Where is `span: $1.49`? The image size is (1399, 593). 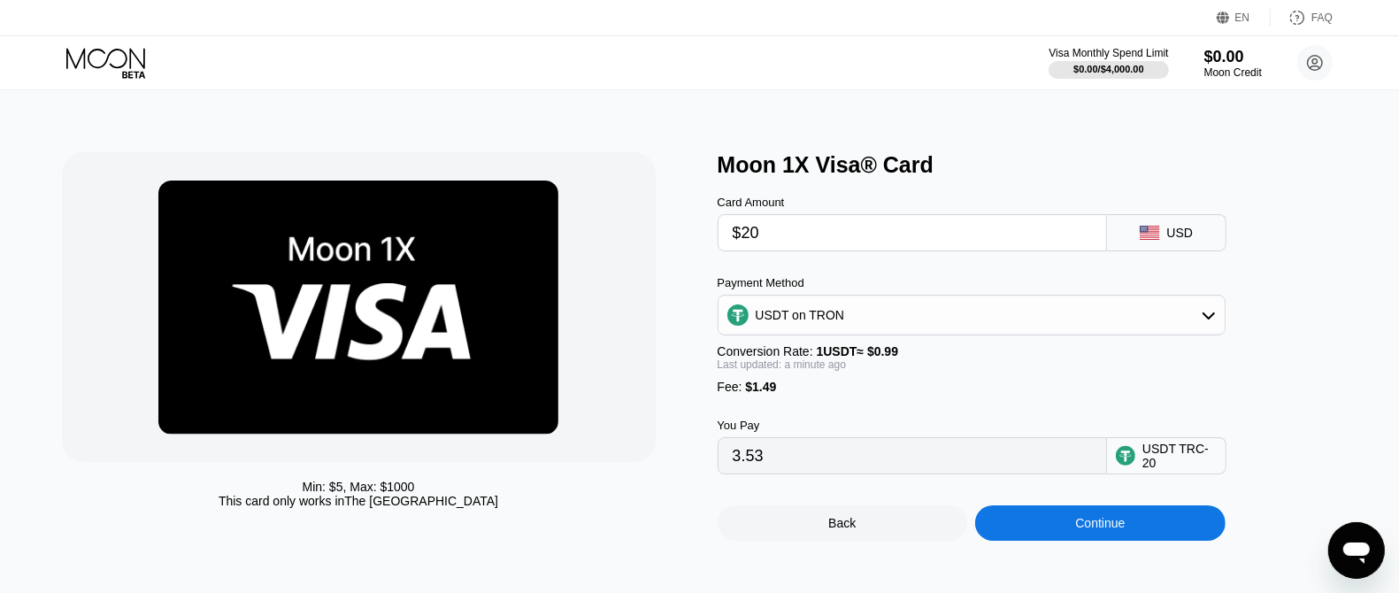
span: $1.49 is located at coordinates (760, 387).